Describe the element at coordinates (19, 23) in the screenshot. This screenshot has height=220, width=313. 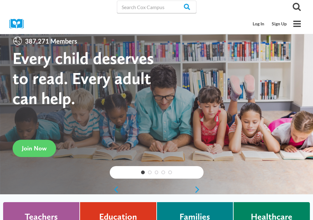
I see `img: Cox Campus` at that location.